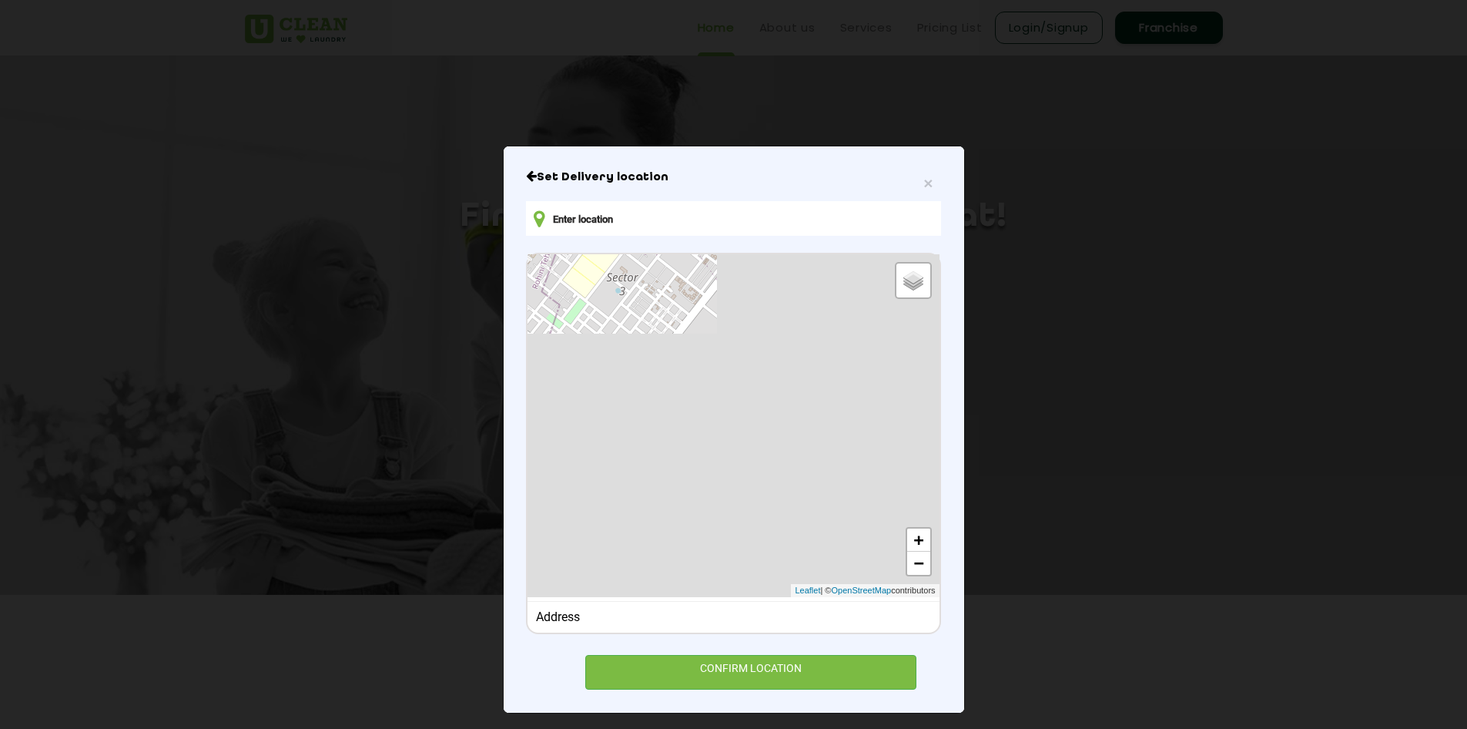 The height and width of the screenshot is (729, 1467). What do you see at coordinates (751, 672) in the screenshot?
I see `div: CONFIRM LOCATION` at bounding box center [751, 672].